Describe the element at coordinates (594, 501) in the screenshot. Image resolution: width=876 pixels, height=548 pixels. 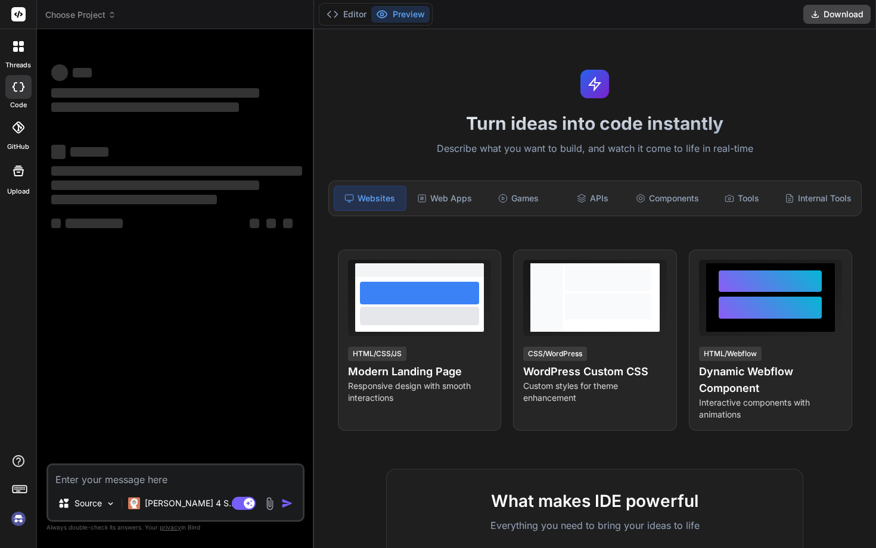
I see `h2: What makes IDE powerful` at that location.